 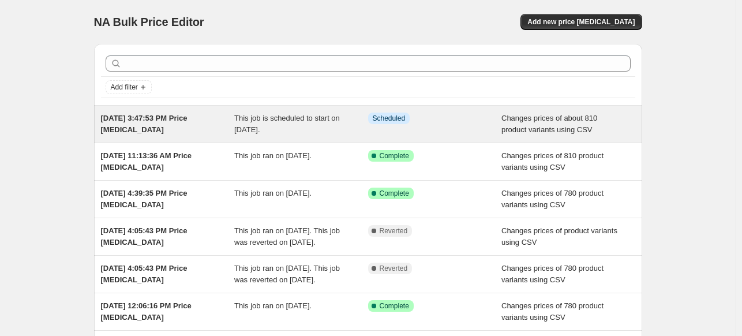 What do you see at coordinates (549, 123) in the screenshot?
I see `span: Changes prices of about 810 product variants using CSV` at bounding box center [549, 123].